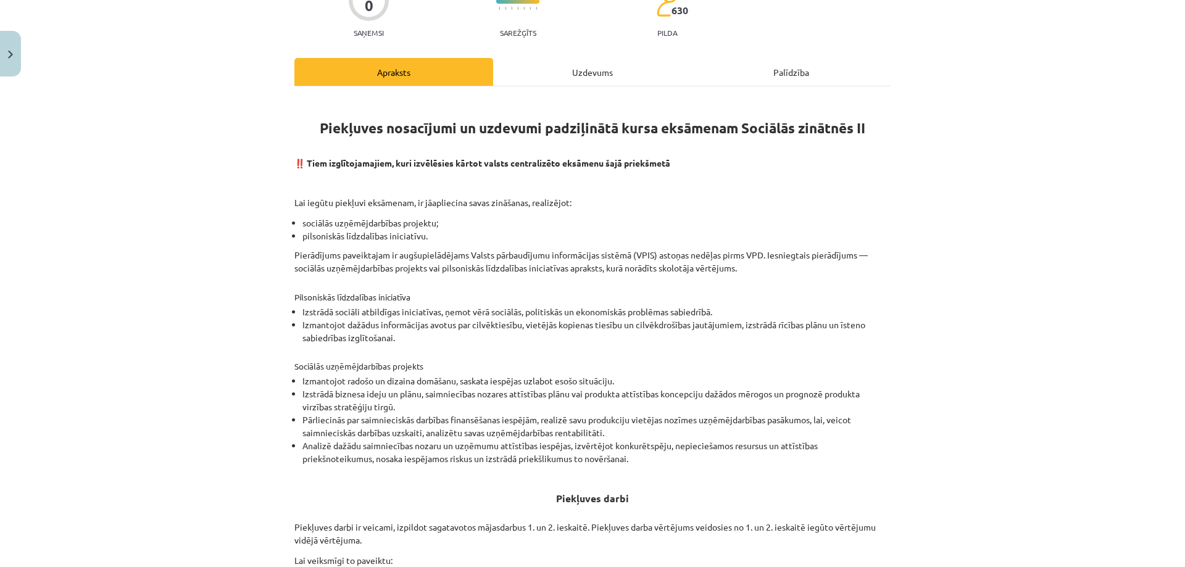 The width and height of the screenshot is (1185, 567). Describe the element at coordinates (592, 262) in the screenshot. I see `p: Pierādījums paveiktajam ir augšupielādējams Valsts pārbaudījumu informācijas sistēmā (VPIS) astoņ...` at that location.